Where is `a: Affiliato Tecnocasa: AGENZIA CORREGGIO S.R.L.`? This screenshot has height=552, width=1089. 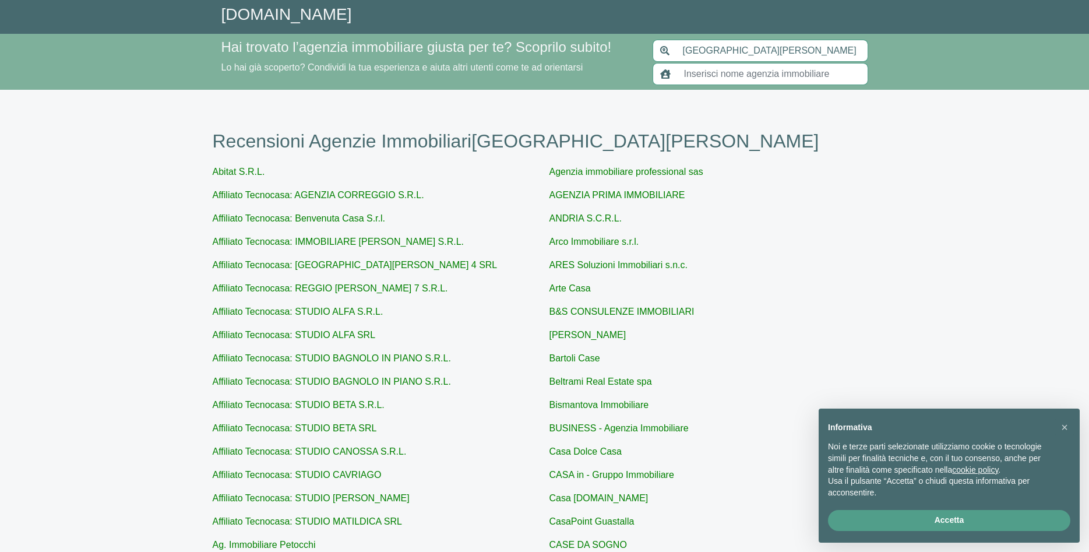 a: Affiliato Tecnocasa: AGENZIA CORREGGIO S.R.L. is located at coordinates (318, 195).